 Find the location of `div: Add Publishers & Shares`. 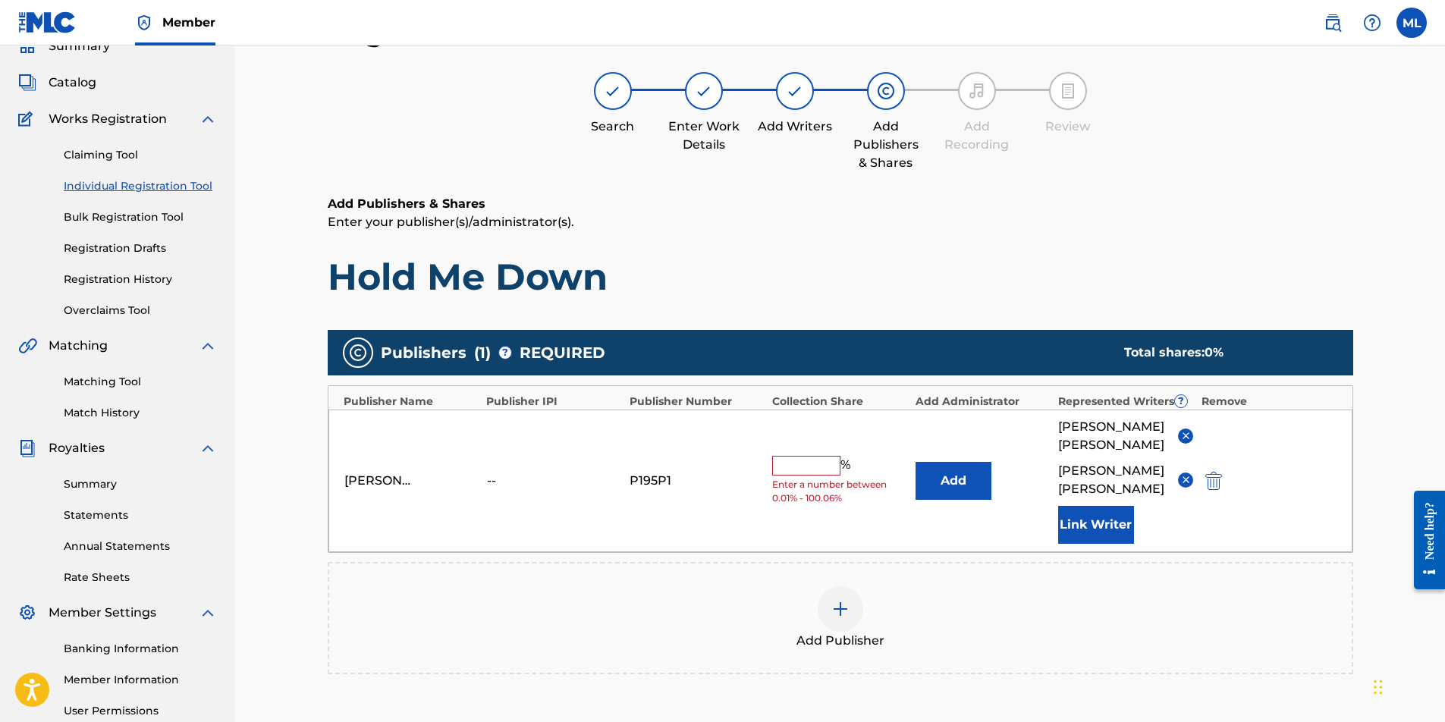

div: Add Publishers & Shares is located at coordinates (886, 145).